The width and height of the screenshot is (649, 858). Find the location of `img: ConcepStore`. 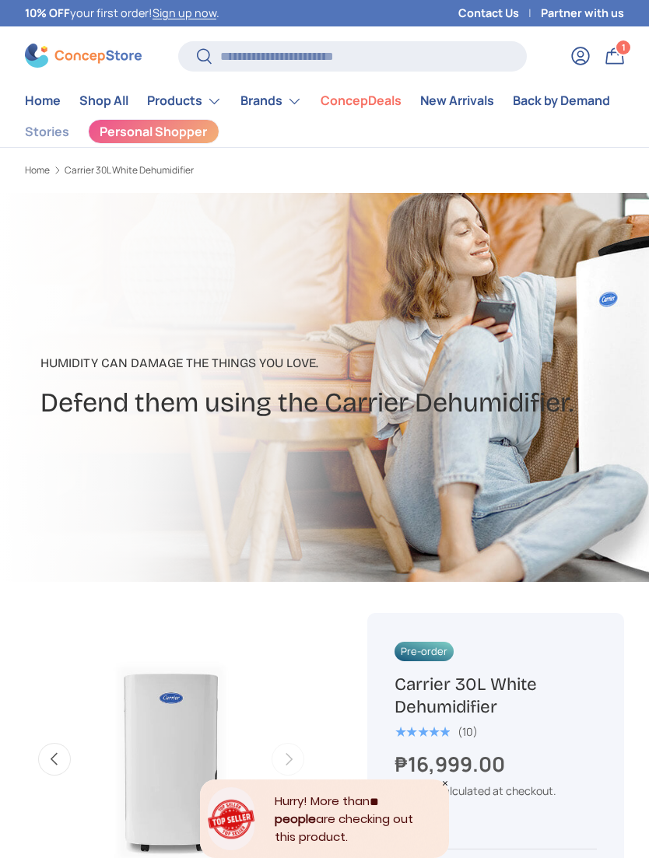

img: ConcepStore is located at coordinates (83, 55).